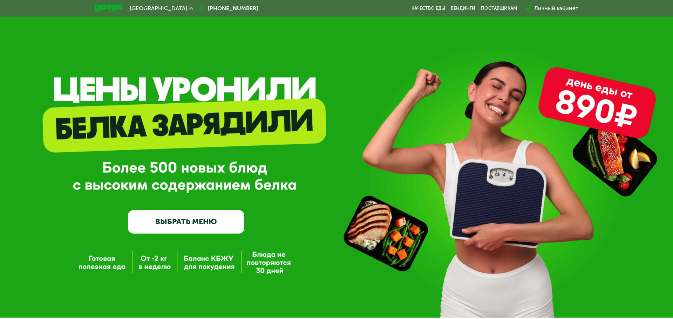 The height and width of the screenshot is (319, 673). Describe the element at coordinates (186, 222) in the screenshot. I see `a: ВЫБРАТЬ МЕНЮ` at that location.